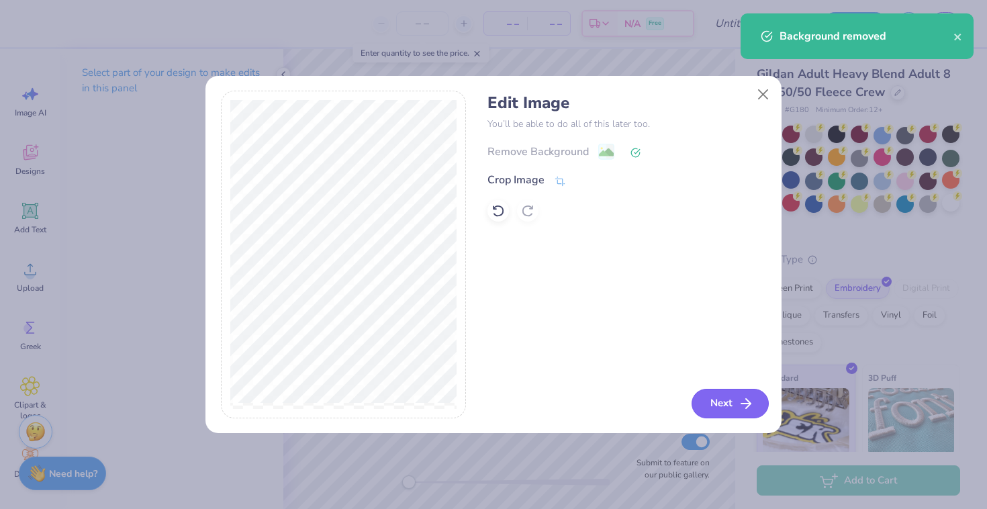 The height and width of the screenshot is (509, 987). What do you see at coordinates (958, 36) in the screenshot?
I see `button: close` at bounding box center [958, 36].